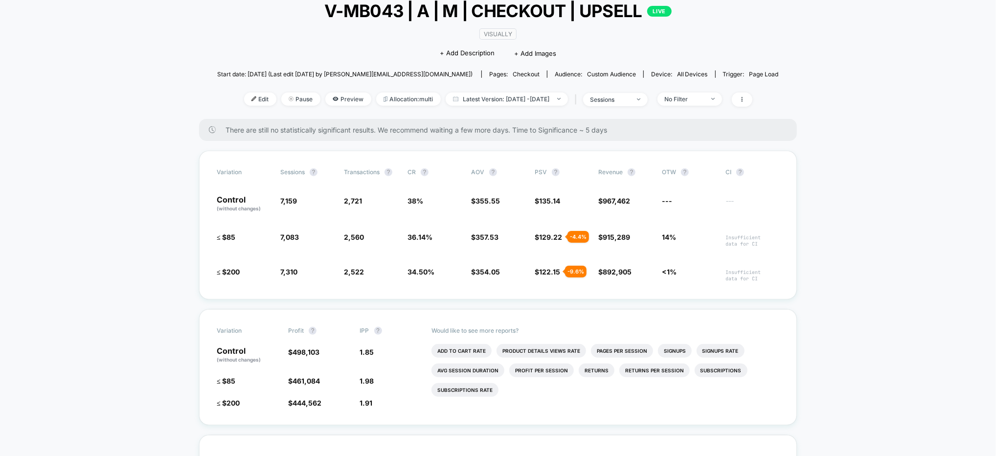 The height and width of the screenshot is (456, 996). Describe the element at coordinates (535, 53) in the screenshot. I see `span: + Add Images` at that location.